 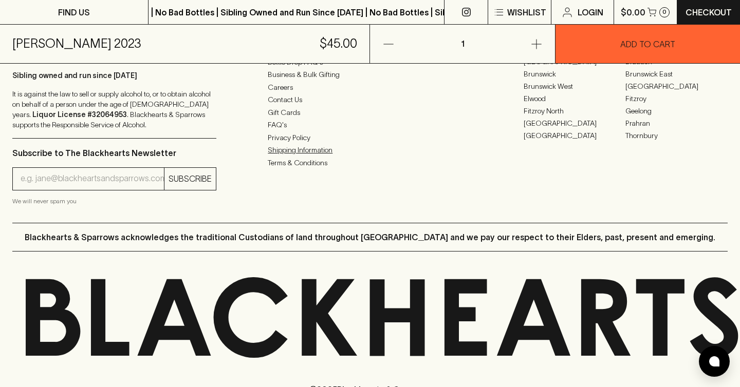 What do you see at coordinates (369, 87) in the screenshot?
I see `a: Careers` at bounding box center [369, 87].